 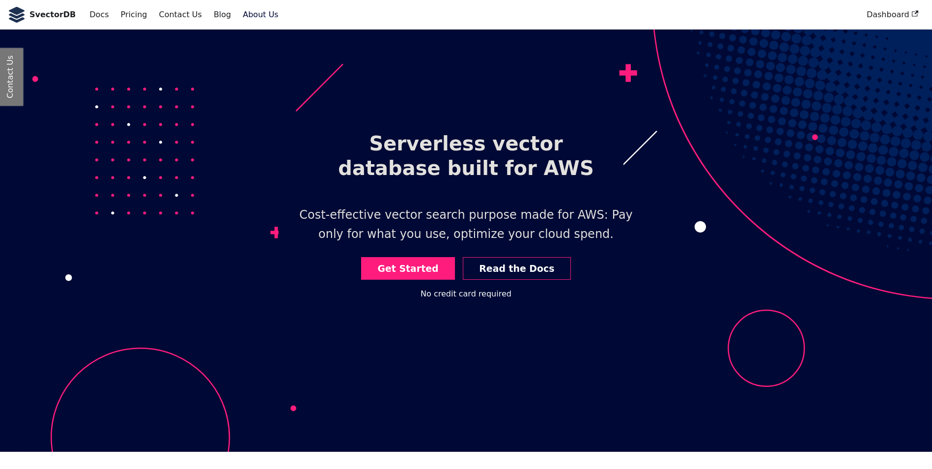 I want to click on a: Blog, so click(x=222, y=15).